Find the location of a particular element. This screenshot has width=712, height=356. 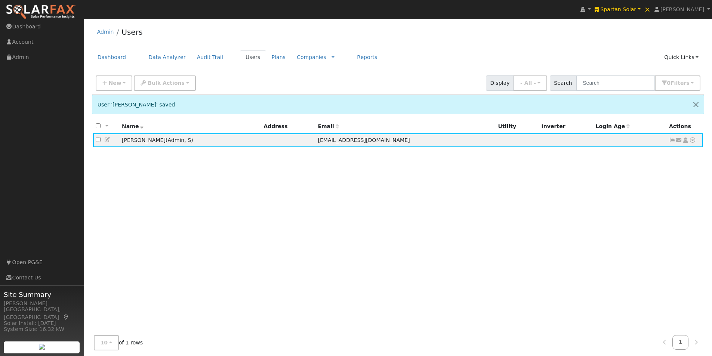

button: 10 is located at coordinates (106, 343).